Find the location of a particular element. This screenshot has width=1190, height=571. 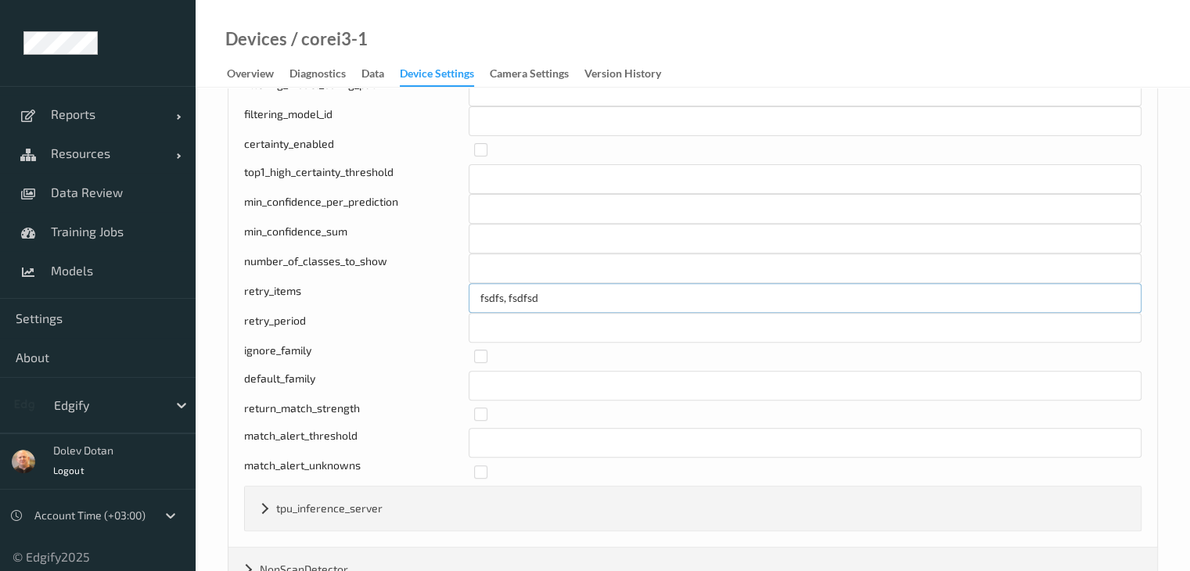

div: match_alert_unknowns is located at coordinates (354, 472).